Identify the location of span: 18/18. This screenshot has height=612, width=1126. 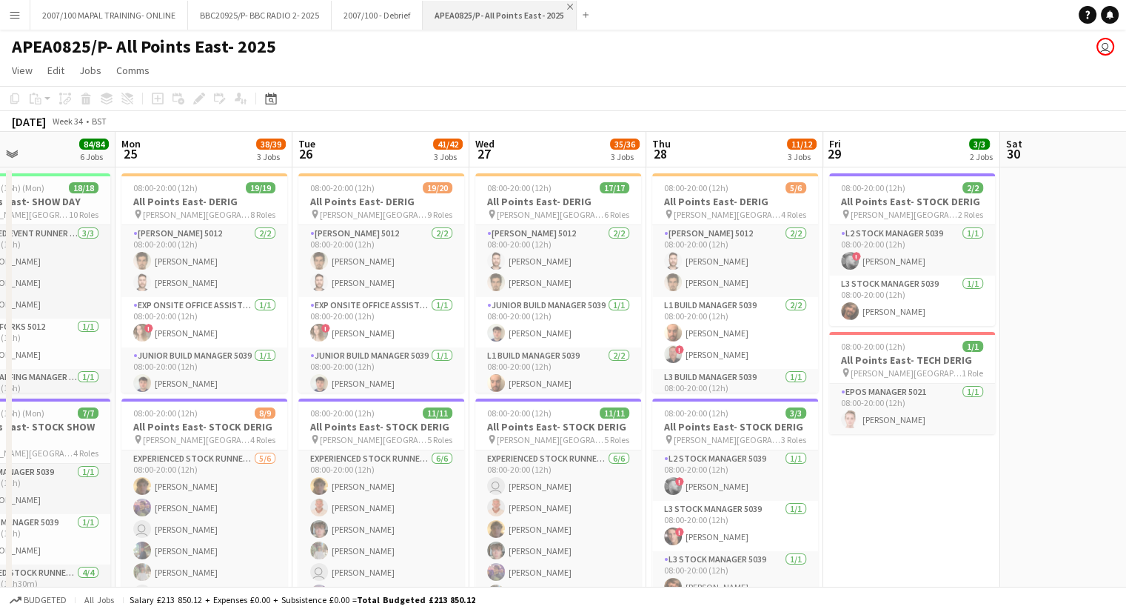
(84, 187).